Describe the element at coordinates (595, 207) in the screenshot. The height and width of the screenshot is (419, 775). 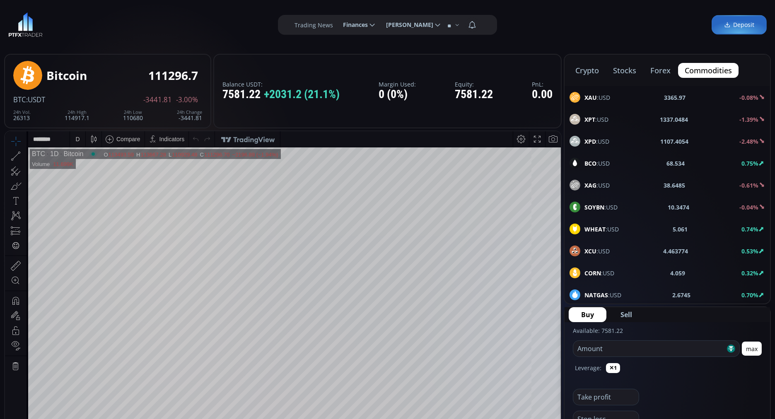
I see `b: SOYBN` at that location.